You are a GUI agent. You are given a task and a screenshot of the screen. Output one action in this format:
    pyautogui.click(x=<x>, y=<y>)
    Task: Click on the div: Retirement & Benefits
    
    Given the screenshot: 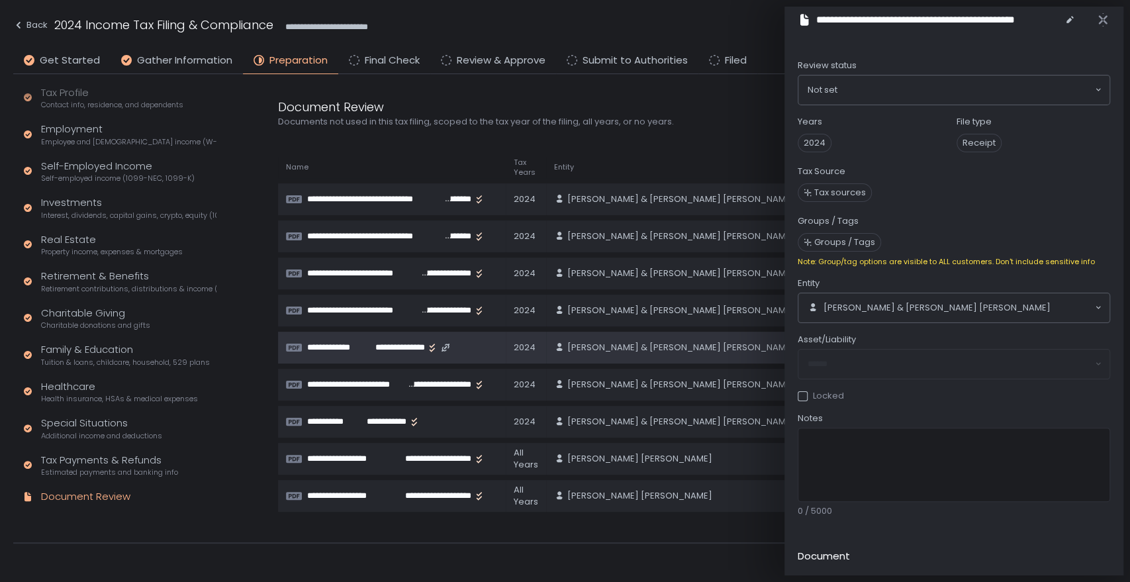 What is the action you would take?
    pyautogui.click(x=128, y=281)
    